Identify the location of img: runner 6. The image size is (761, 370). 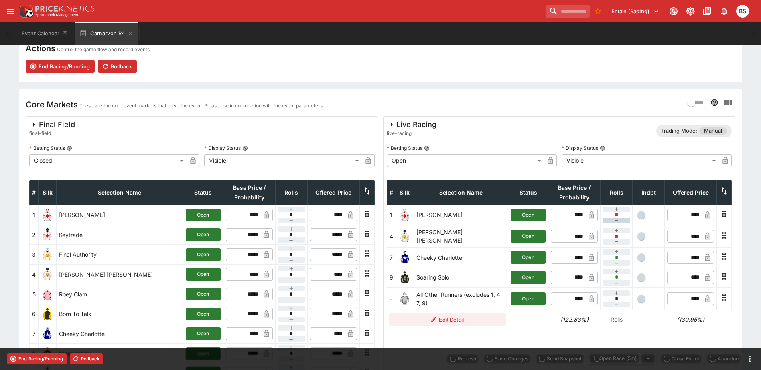
(47, 314).